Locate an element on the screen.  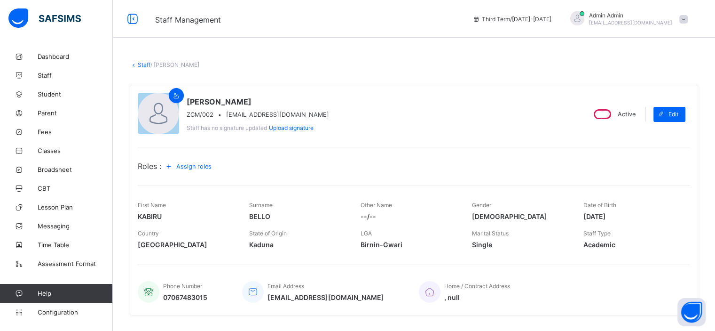
span: Admin Admin is located at coordinates (631, 15).